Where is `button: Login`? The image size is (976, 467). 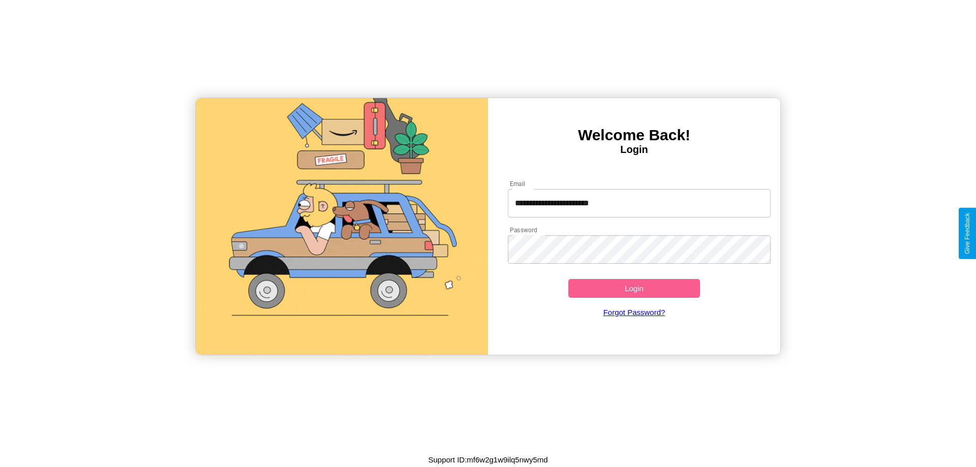 button: Login is located at coordinates (634, 288).